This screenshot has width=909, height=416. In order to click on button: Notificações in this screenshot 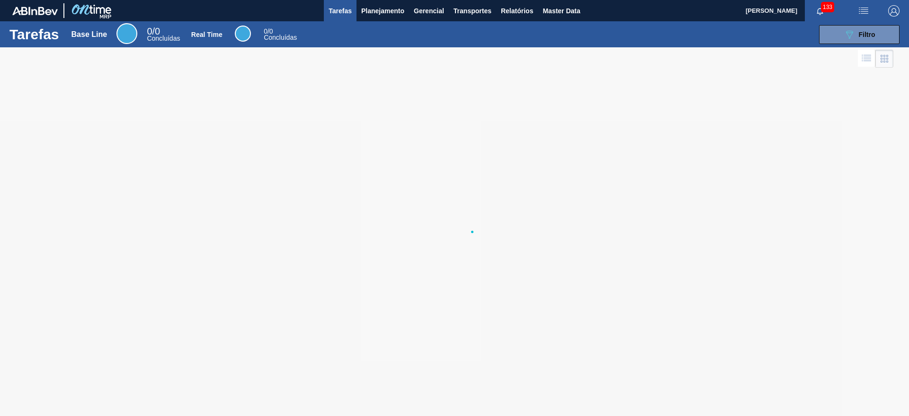, I will do `click(820, 11)`.